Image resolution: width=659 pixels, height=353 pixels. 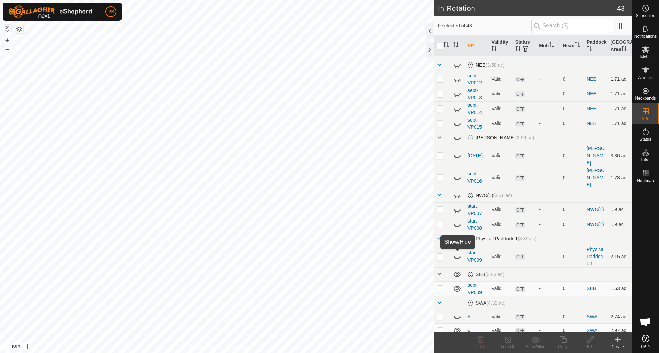 What do you see at coordinates (234, 347) in the screenshot?
I see `a: Contact Us` at bounding box center [234, 347].